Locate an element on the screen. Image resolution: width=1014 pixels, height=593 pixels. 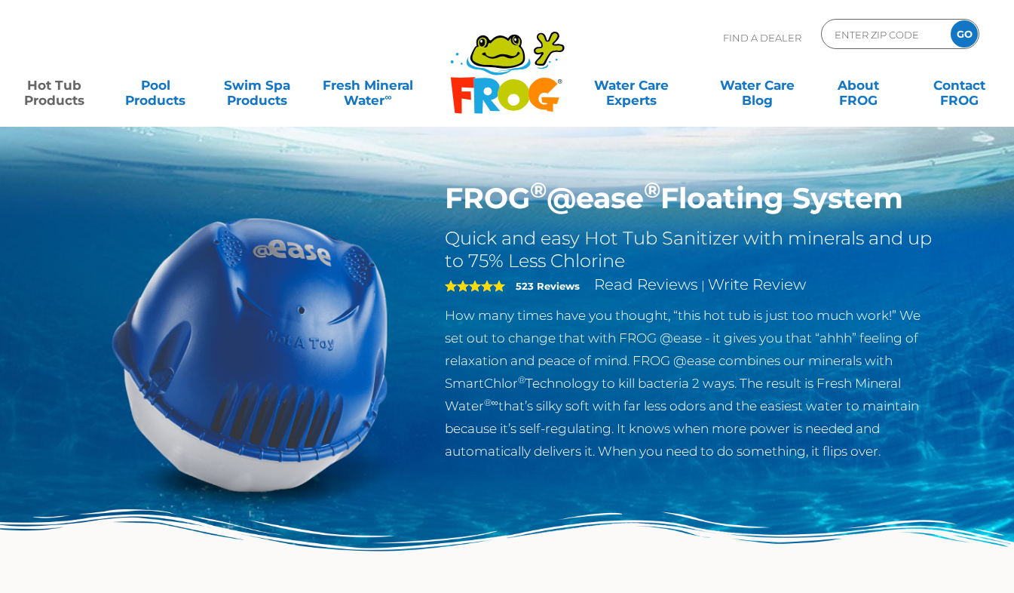
a: ContactFROG is located at coordinates (960, 85).